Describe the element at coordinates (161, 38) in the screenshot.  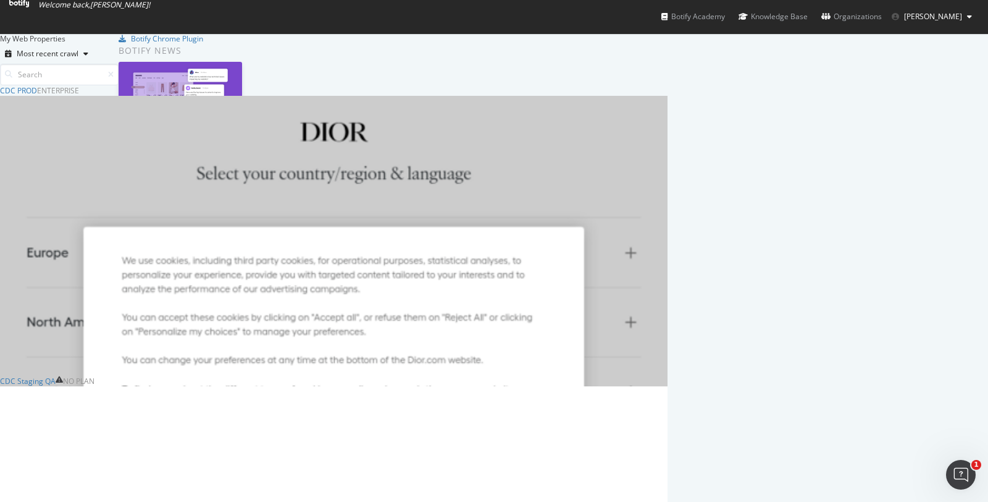
I see `a: Botify Chrome Plugin` at that location.